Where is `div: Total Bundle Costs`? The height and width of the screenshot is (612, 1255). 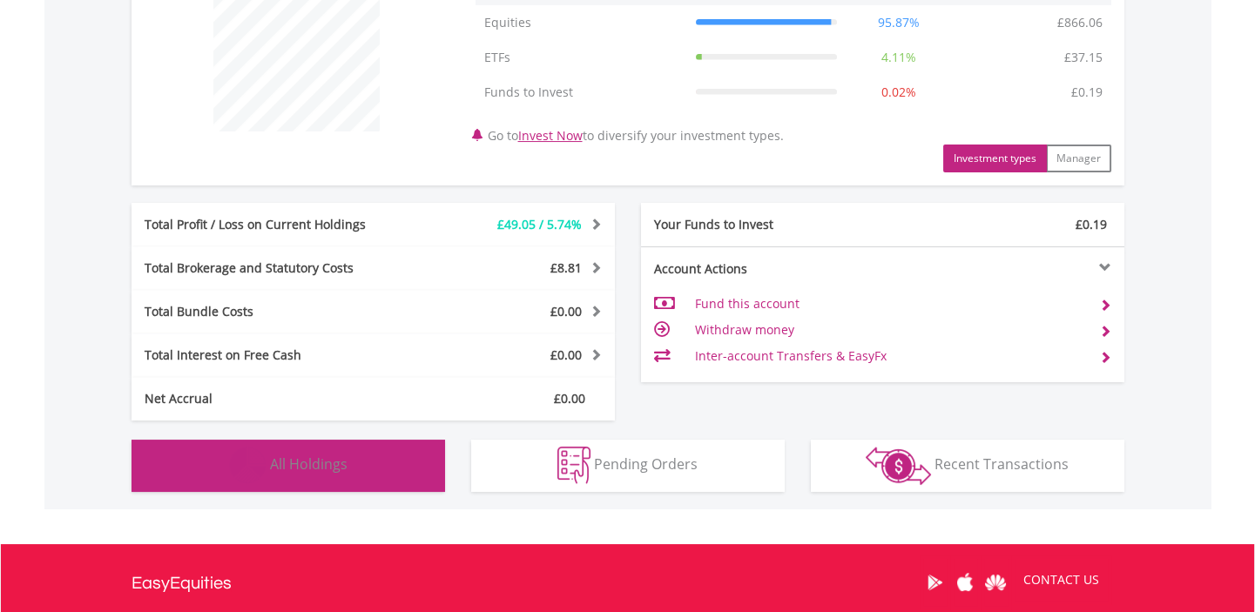 div: Total Bundle Costs is located at coordinates (273, 312).